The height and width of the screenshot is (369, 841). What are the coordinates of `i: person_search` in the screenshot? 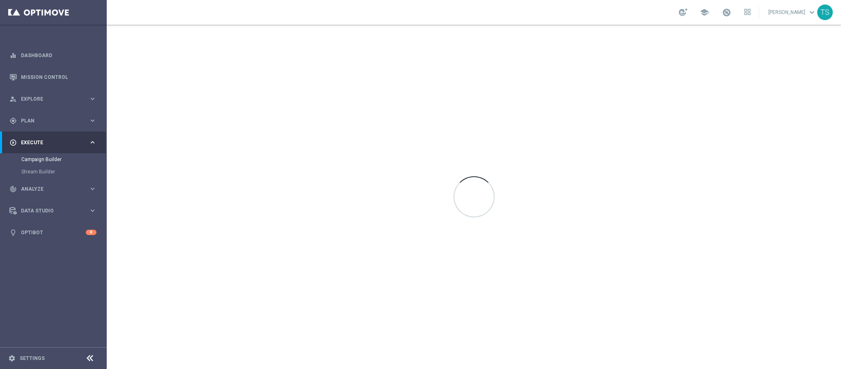 It's located at (13, 99).